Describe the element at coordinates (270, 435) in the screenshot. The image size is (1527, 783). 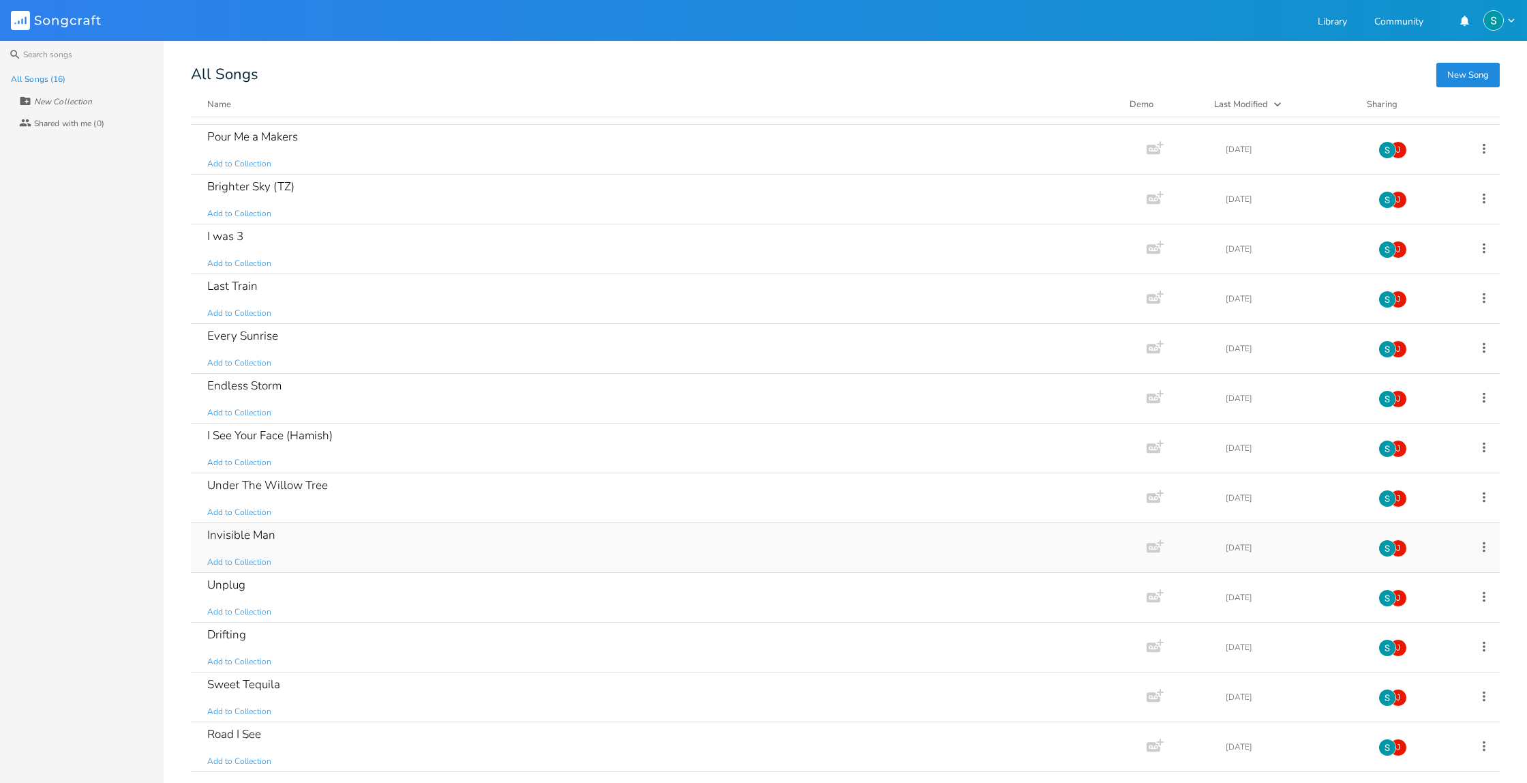
I see `div: I See Your Face (Hamish)` at that location.